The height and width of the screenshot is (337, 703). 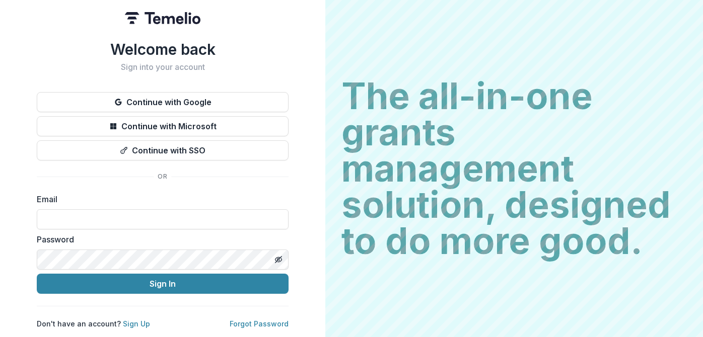 What do you see at coordinates (163, 67) in the screenshot?
I see `h2: Sign into your account` at bounding box center [163, 67].